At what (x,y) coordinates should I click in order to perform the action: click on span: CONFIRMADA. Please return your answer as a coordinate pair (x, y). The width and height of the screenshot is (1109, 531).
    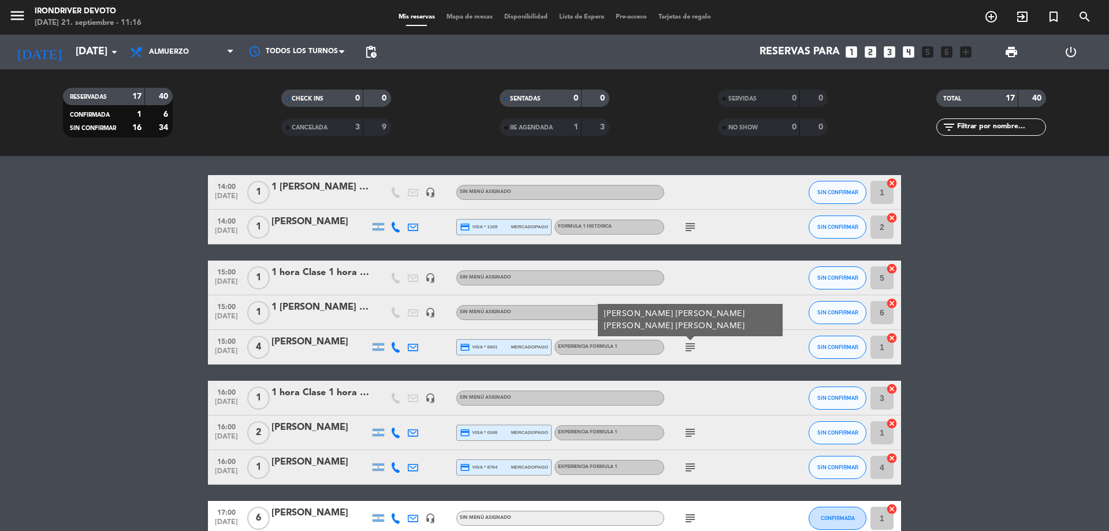
    Looking at the image, I should click on (89, 115).